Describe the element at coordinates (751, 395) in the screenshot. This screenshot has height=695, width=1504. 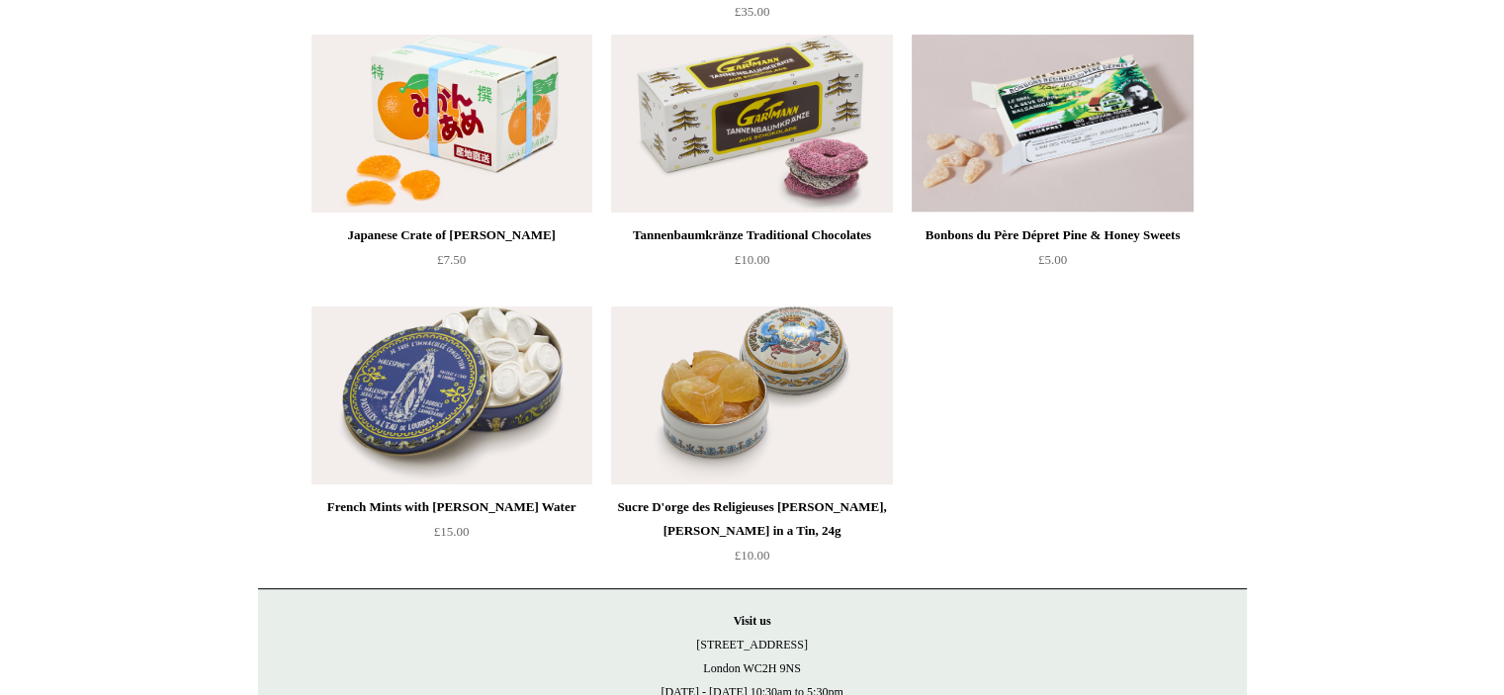
I see `img: Sucre D'orge des Religieuses de Moret, Barley Sweets in a Tin, 24g` at that location.